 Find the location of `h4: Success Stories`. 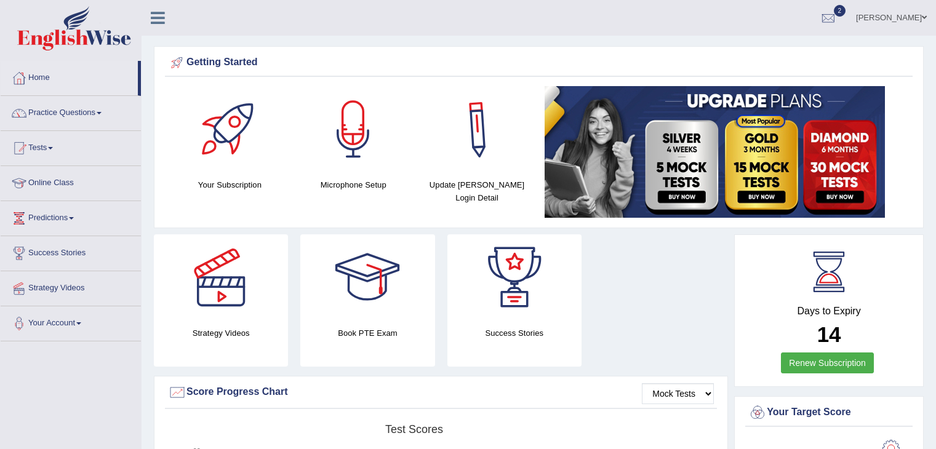

h4: Success Stories is located at coordinates (515, 333).